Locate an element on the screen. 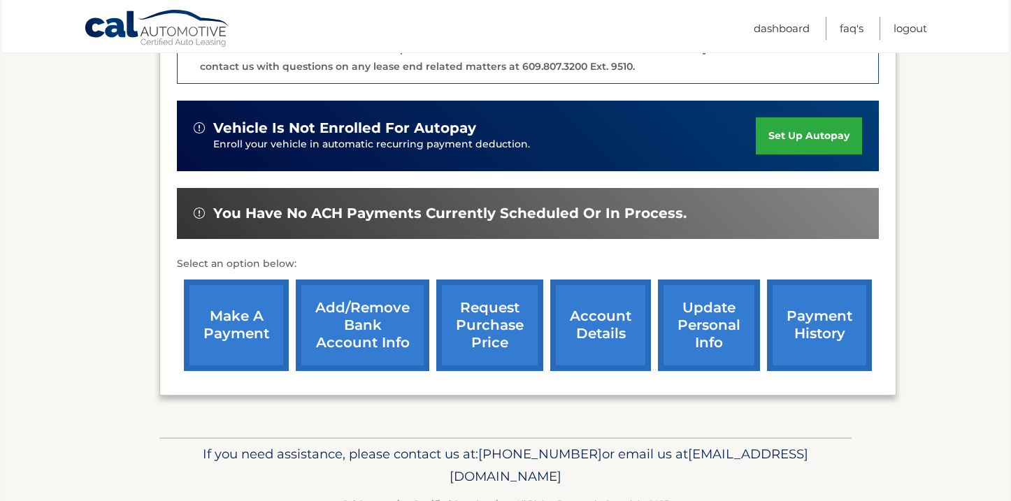 The height and width of the screenshot is (501, 1011). a: update personal info is located at coordinates (709, 325).